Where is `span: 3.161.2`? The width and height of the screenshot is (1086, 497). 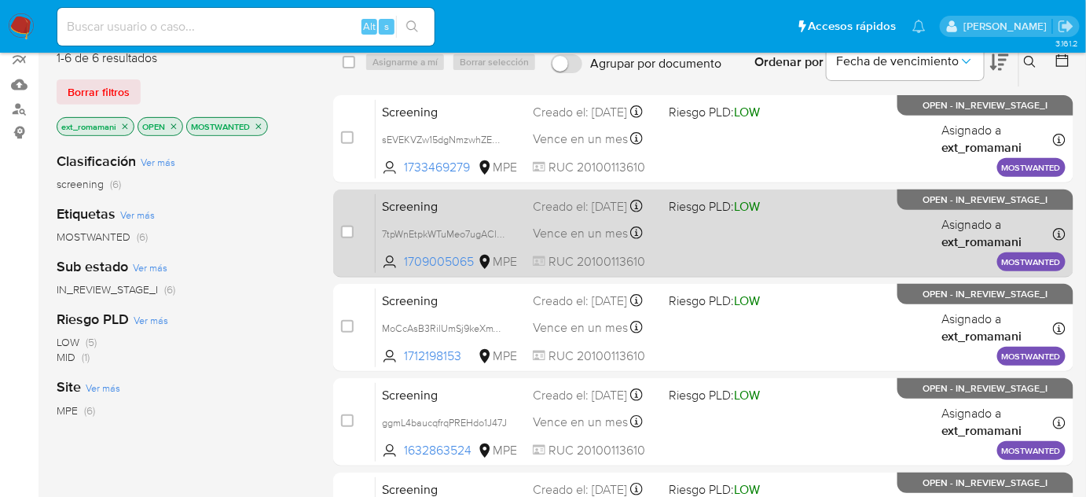 span: 3.161.2 is located at coordinates (1066, 43).